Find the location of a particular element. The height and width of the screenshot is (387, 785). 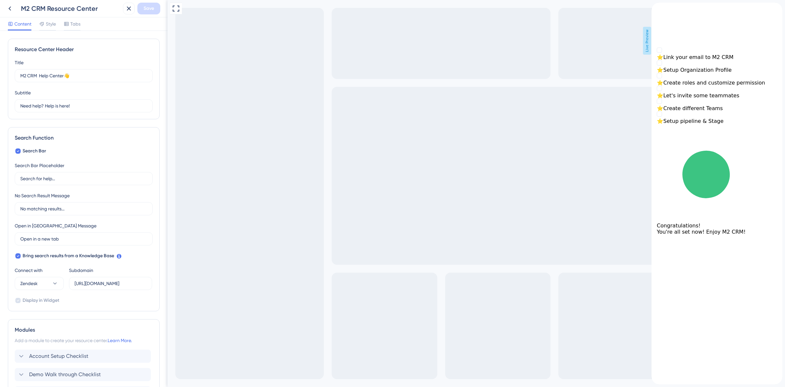

div: Search Bar Placeholder is located at coordinates (40, 165).